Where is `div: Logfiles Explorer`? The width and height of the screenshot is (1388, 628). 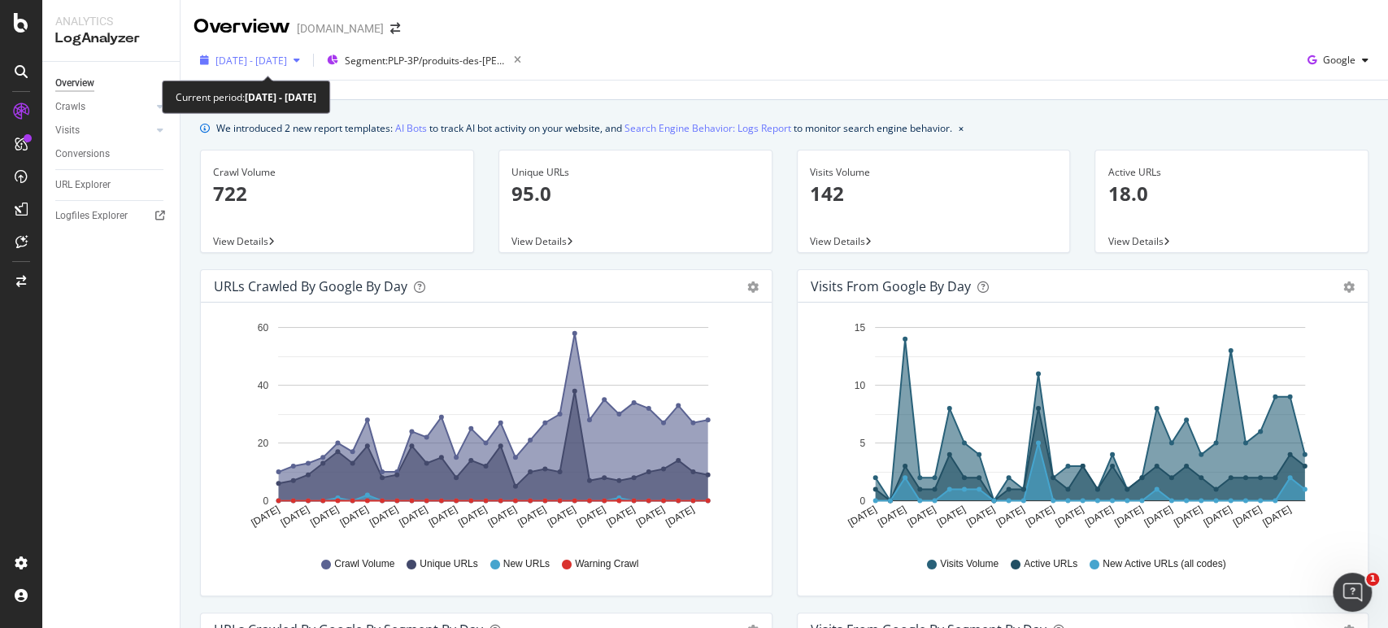 div: Logfiles Explorer is located at coordinates (91, 215).